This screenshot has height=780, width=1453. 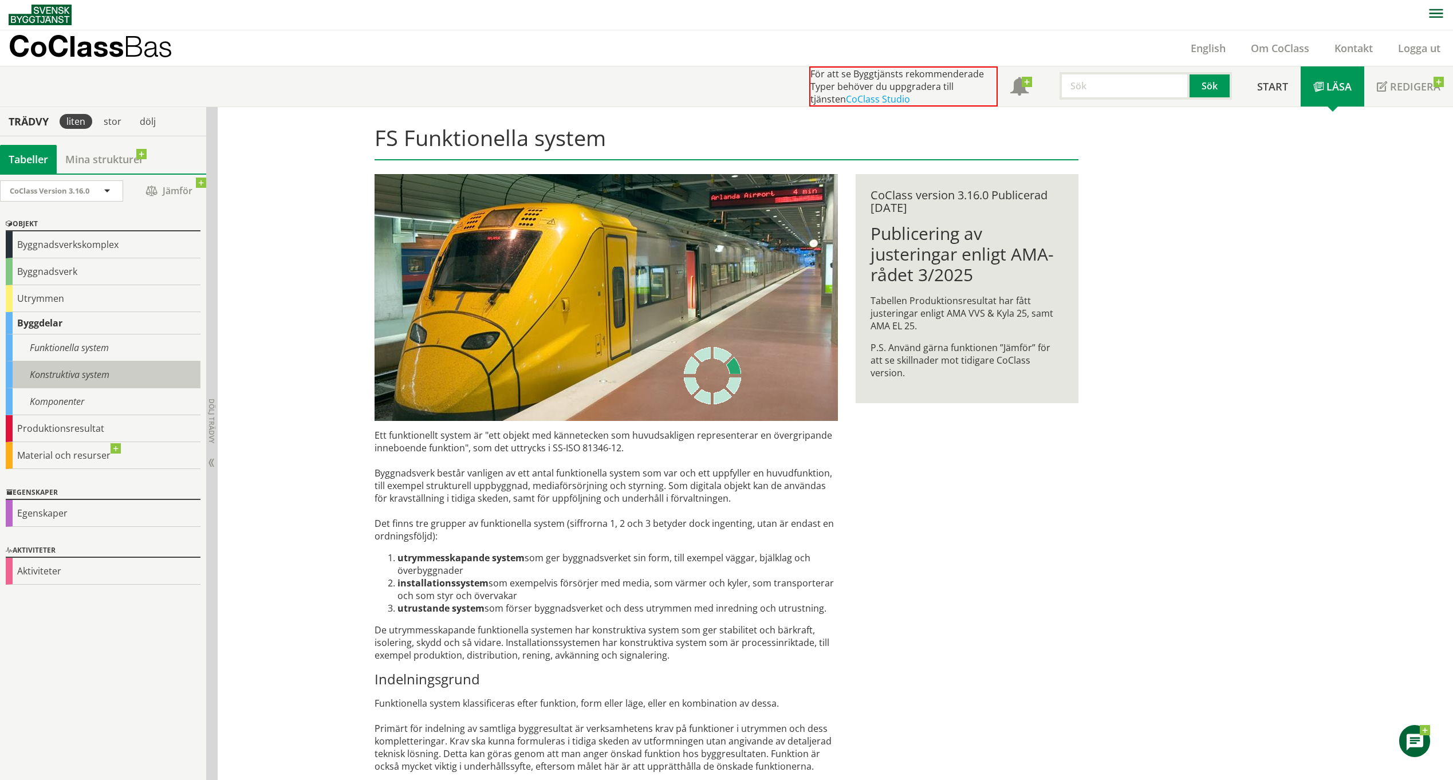 What do you see at coordinates (76, 121) in the screenshot?
I see `div: liten` at bounding box center [76, 121].